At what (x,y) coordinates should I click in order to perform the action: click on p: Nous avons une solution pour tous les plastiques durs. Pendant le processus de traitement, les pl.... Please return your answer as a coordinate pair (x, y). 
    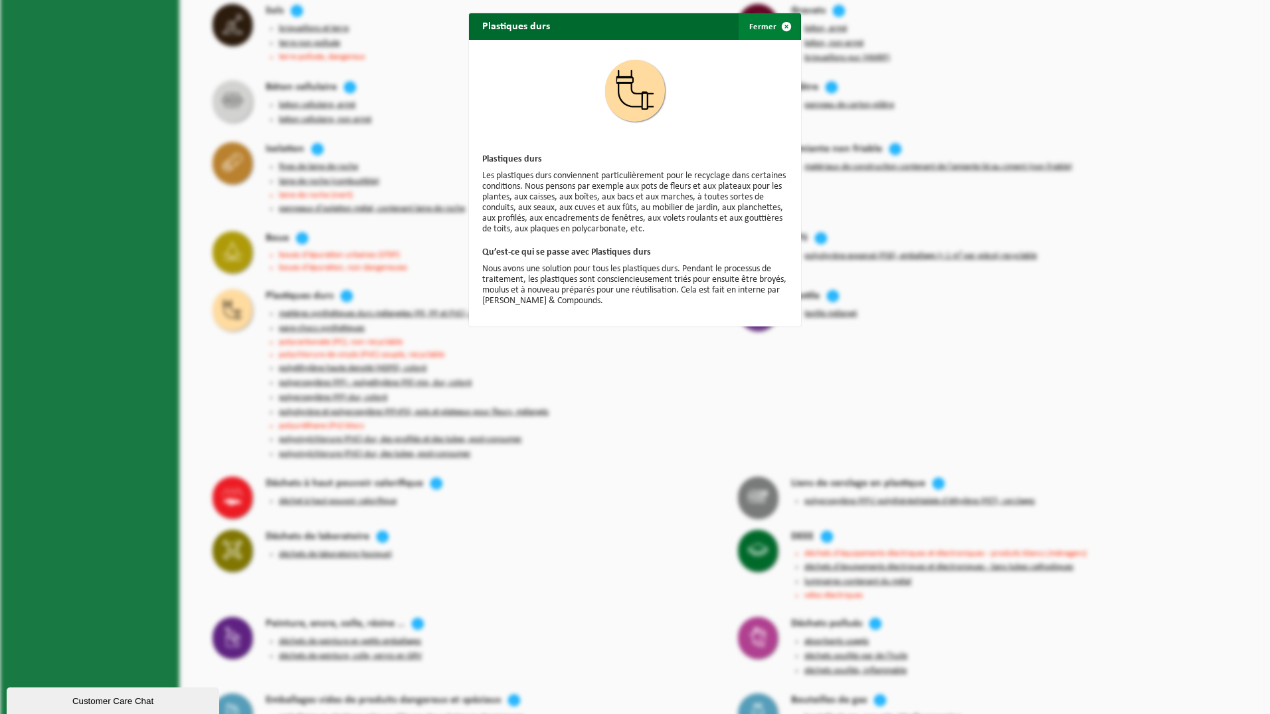
    Looking at the image, I should click on (635, 285).